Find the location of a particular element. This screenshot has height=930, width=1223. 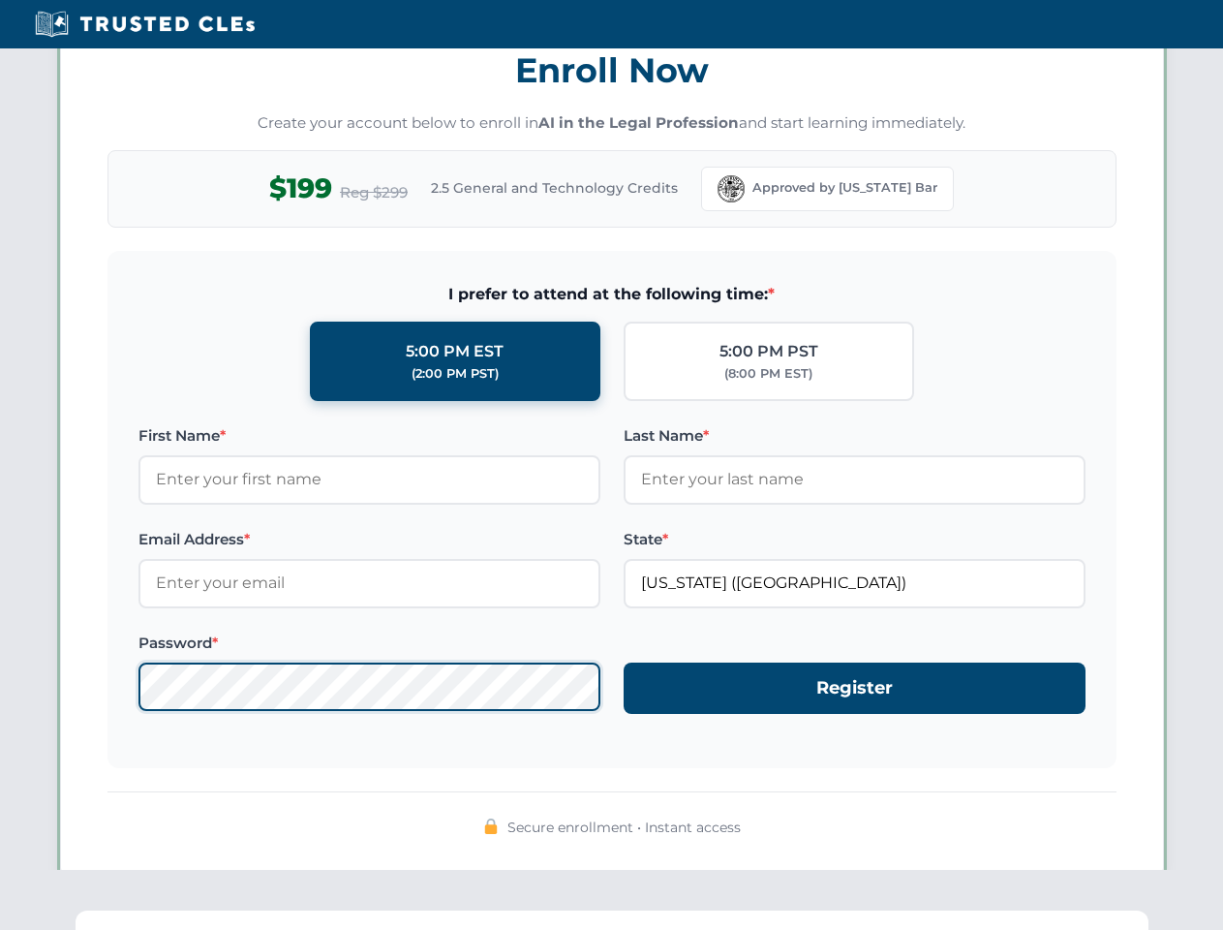

div: 5:00 PM PST is located at coordinates (769, 352).